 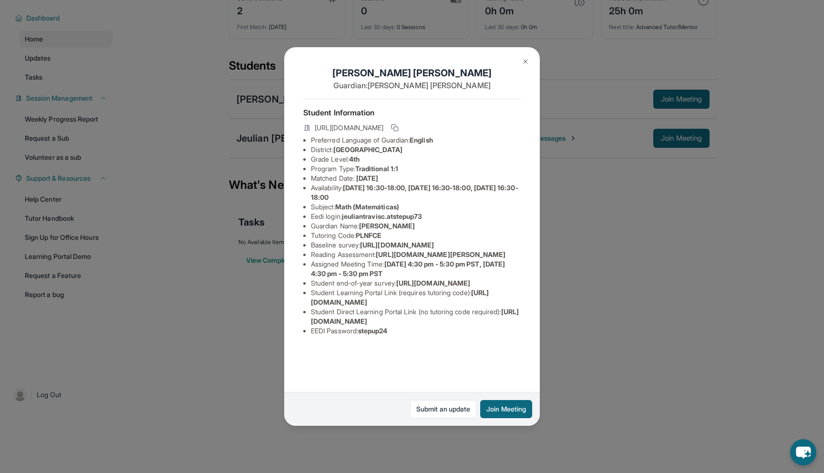 What do you see at coordinates (373, 330) in the screenshot?
I see `span: stepup24` at bounding box center [373, 330].